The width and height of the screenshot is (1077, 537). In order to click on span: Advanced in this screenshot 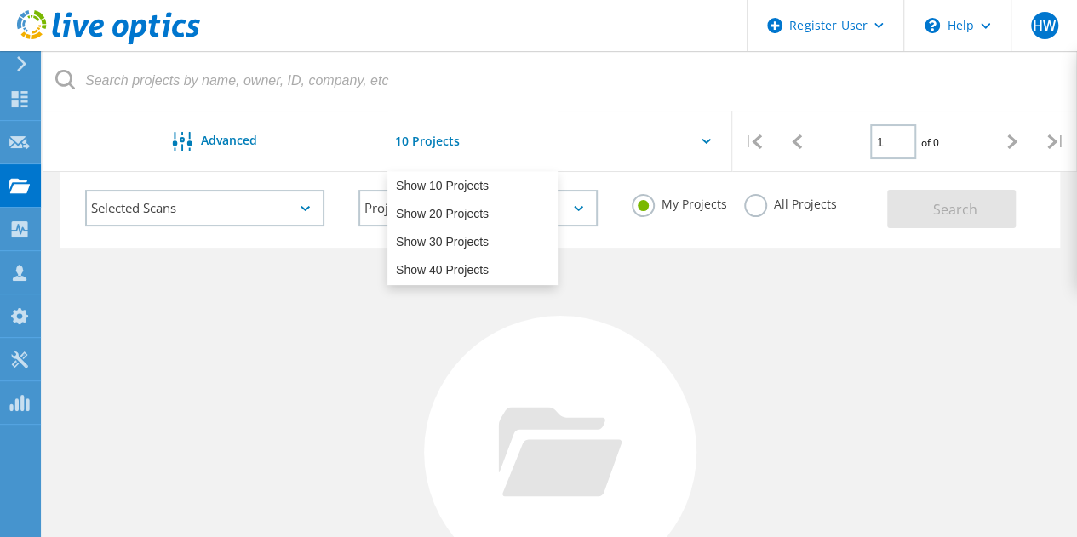, I will do `click(229, 141)`.